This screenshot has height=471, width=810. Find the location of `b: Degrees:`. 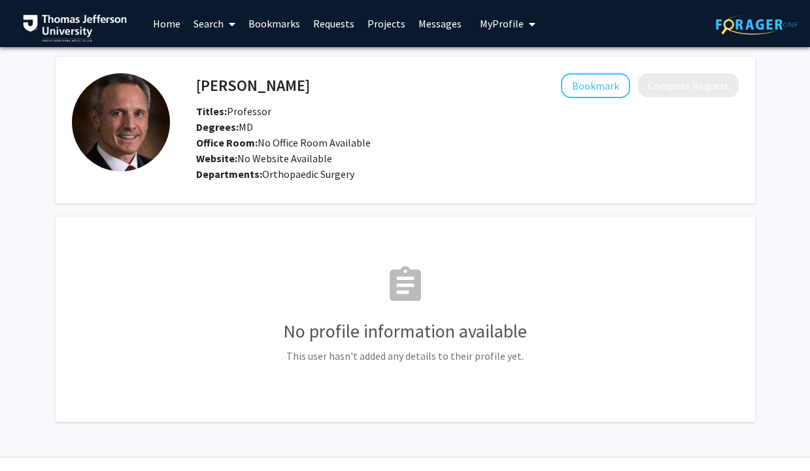

b: Degrees: is located at coordinates (217, 127).